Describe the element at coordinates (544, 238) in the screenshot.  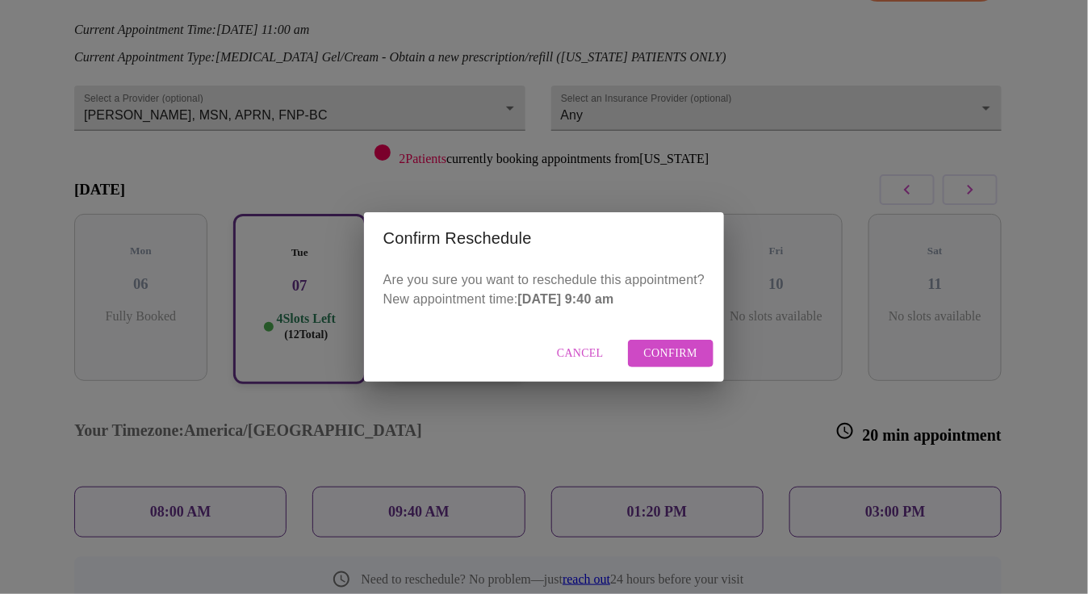
I see `h2: Confirm Reschedule` at that location.